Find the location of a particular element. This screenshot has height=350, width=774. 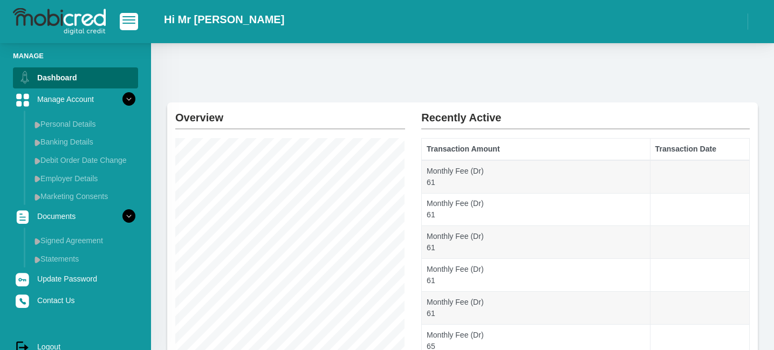

a: Contact Us is located at coordinates (75, 300).